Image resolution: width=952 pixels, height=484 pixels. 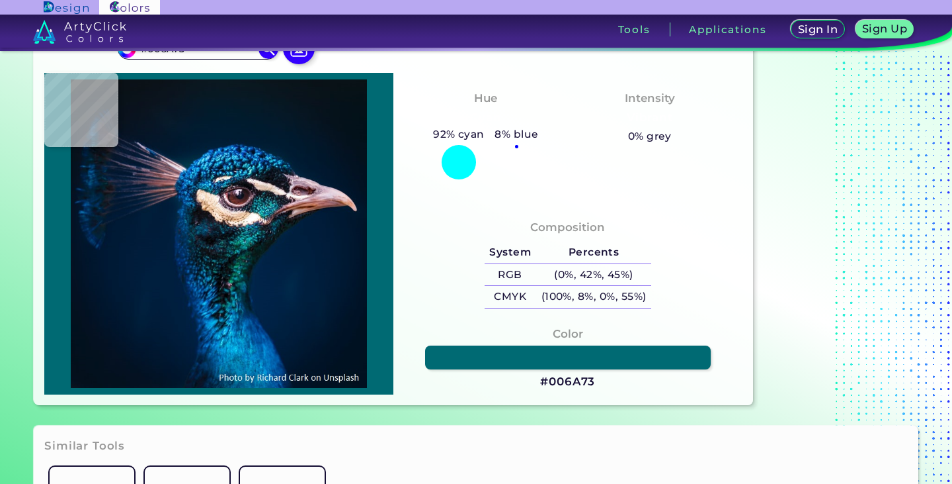 I want to click on h4: Color, so click(x=568, y=333).